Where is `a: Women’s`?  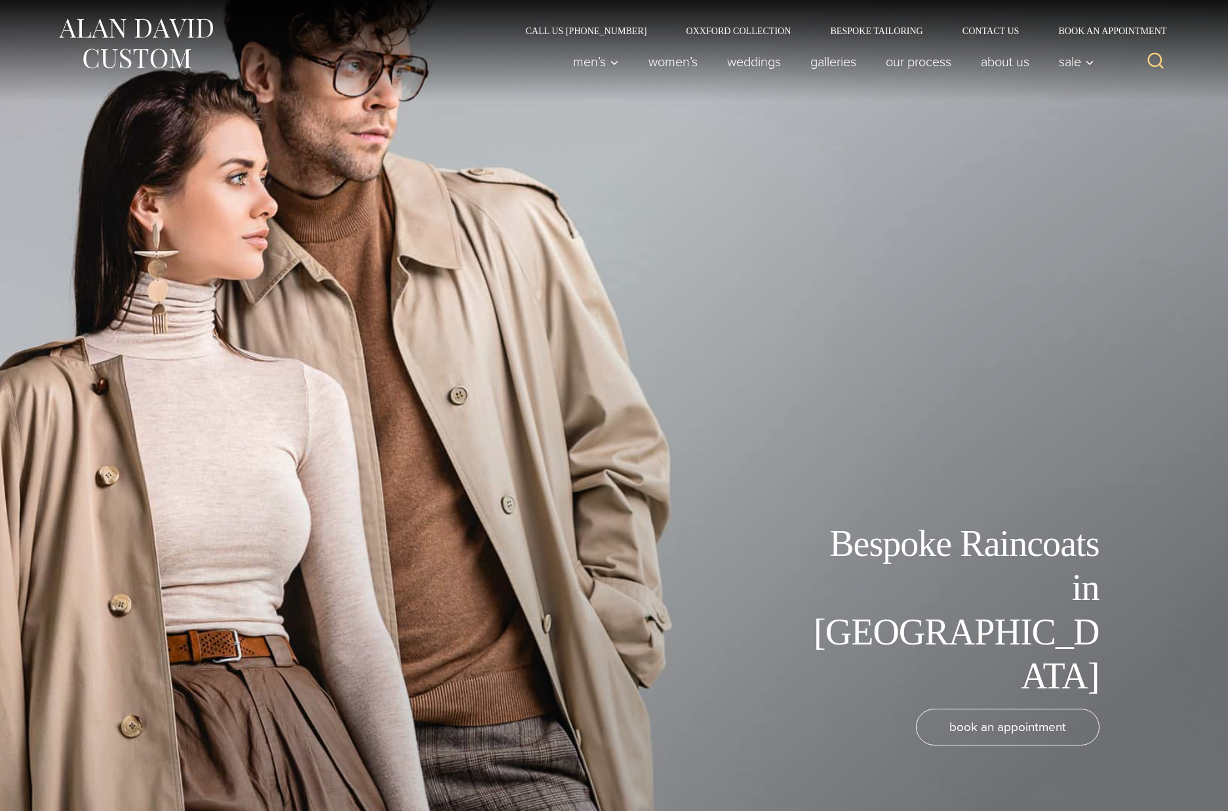
a: Women’s is located at coordinates (673, 62).